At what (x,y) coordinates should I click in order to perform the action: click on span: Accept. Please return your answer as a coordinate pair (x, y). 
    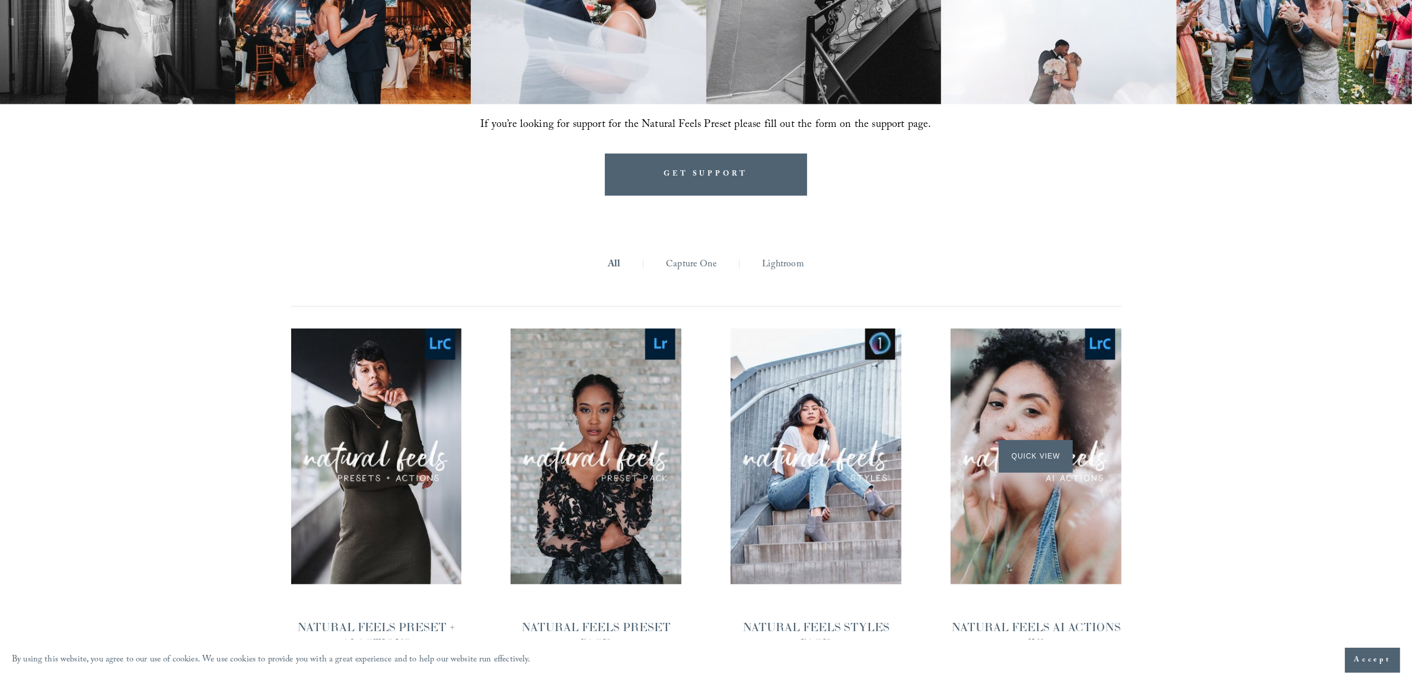
    Looking at the image, I should click on (1372, 660).